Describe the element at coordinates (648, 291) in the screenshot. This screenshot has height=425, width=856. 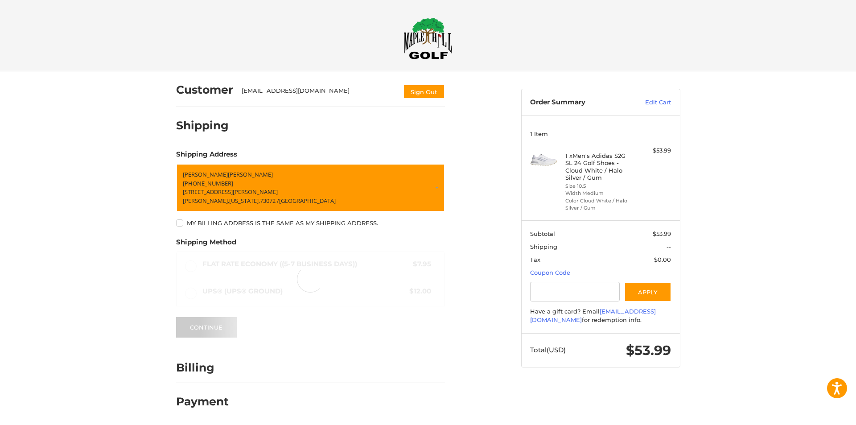
I see `button: Apply` at that location.